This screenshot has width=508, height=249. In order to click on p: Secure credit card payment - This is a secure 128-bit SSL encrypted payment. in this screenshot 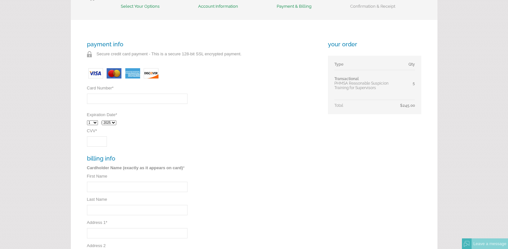, I will do `click(203, 54)`.